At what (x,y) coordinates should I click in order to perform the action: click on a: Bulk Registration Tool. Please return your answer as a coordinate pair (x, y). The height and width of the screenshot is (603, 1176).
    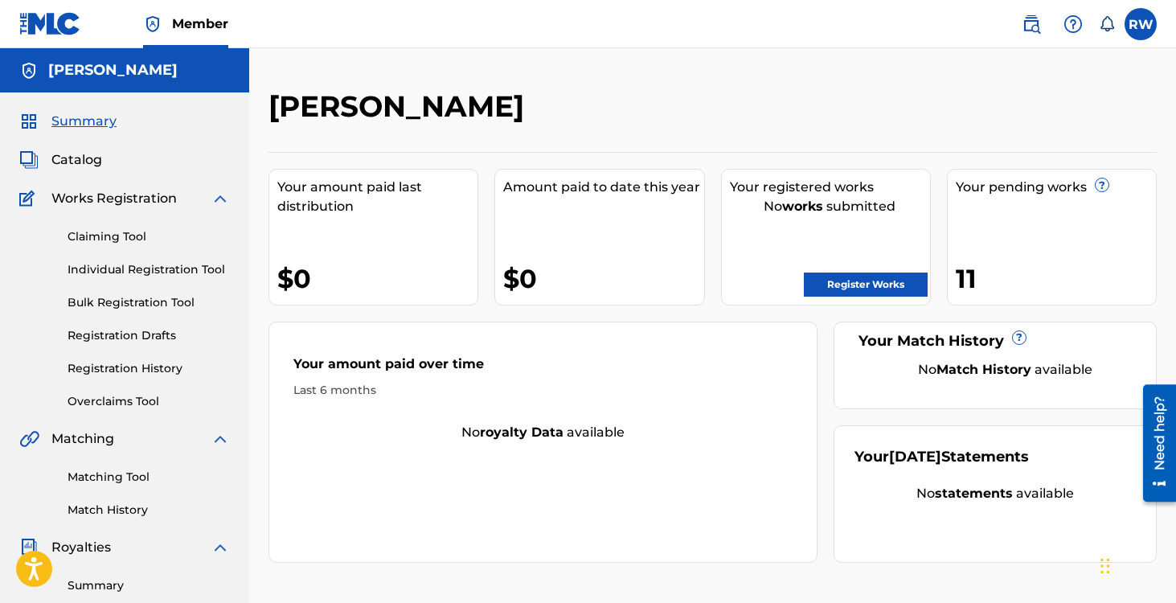
    Looking at the image, I should click on (149, 302).